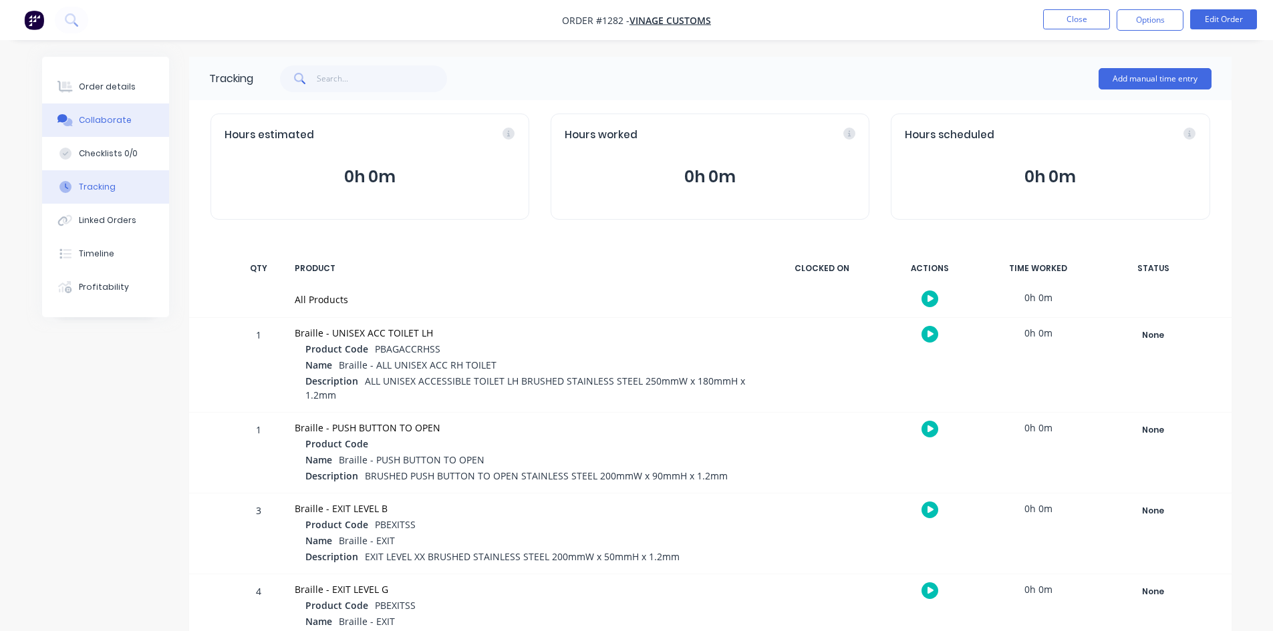  I want to click on div: Order details, so click(107, 87).